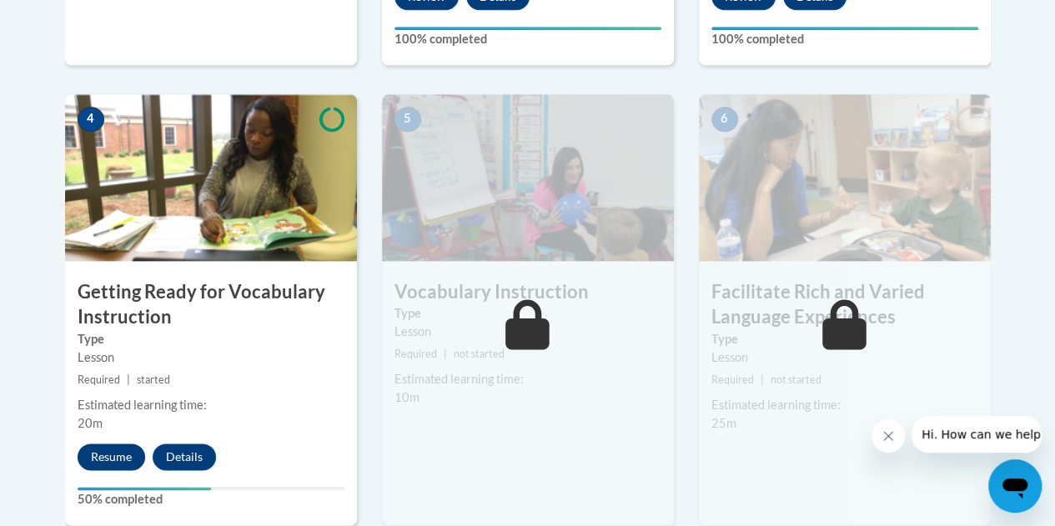 Image resolution: width=1055 pixels, height=526 pixels. I want to click on span: 6, so click(725, 119).